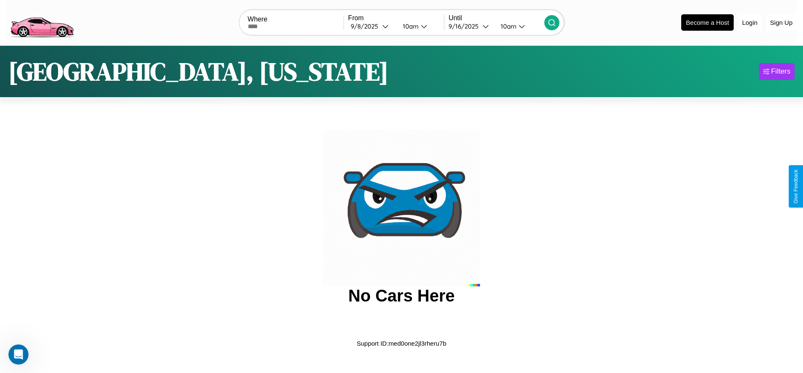 The width and height of the screenshot is (803, 373). Describe the element at coordinates (781, 71) in the screenshot. I see `div: Filters` at that location.